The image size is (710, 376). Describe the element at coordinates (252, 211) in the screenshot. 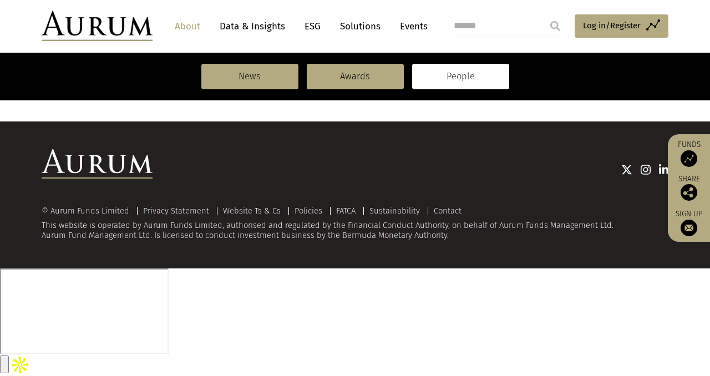

I see `a: Website Ts & Cs` at that location.